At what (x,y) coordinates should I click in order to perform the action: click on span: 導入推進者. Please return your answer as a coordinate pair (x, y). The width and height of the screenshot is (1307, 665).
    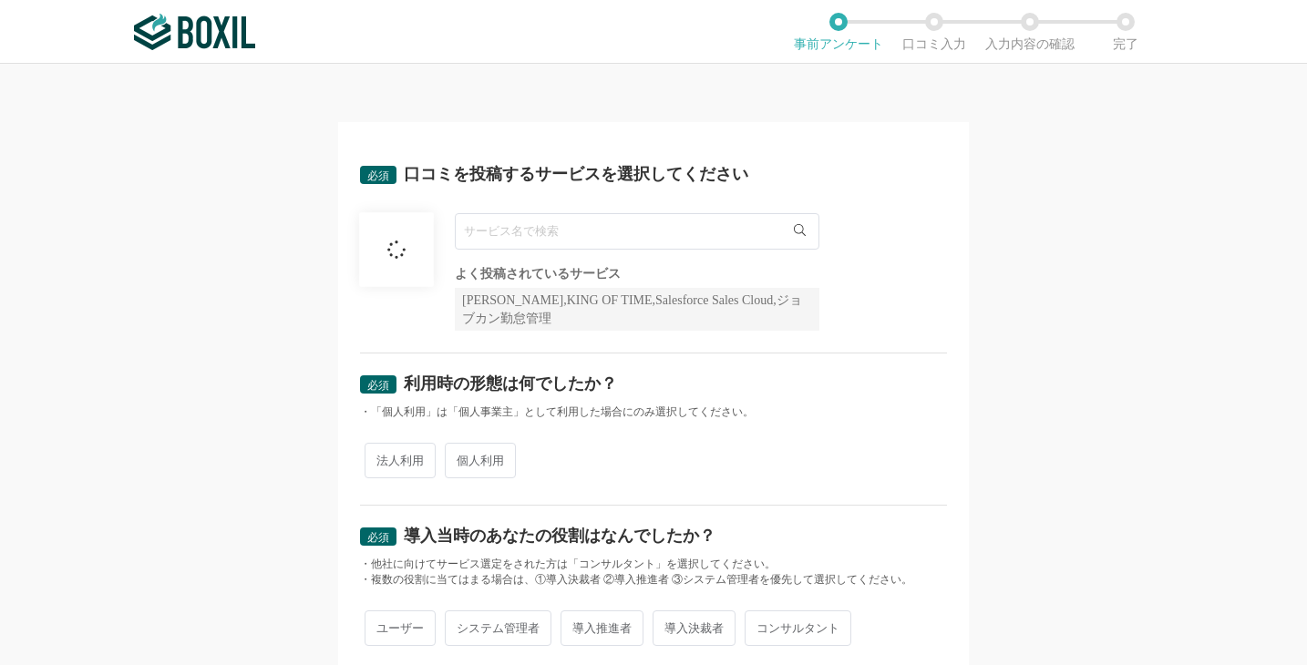
    Looking at the image, I should click on (601, 628).